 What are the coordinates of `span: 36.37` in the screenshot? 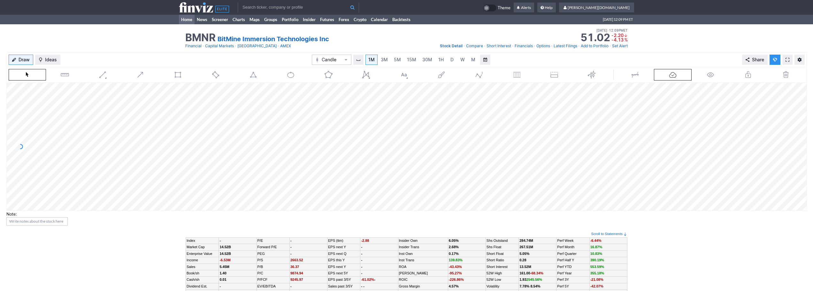 It's located at (295, 267).